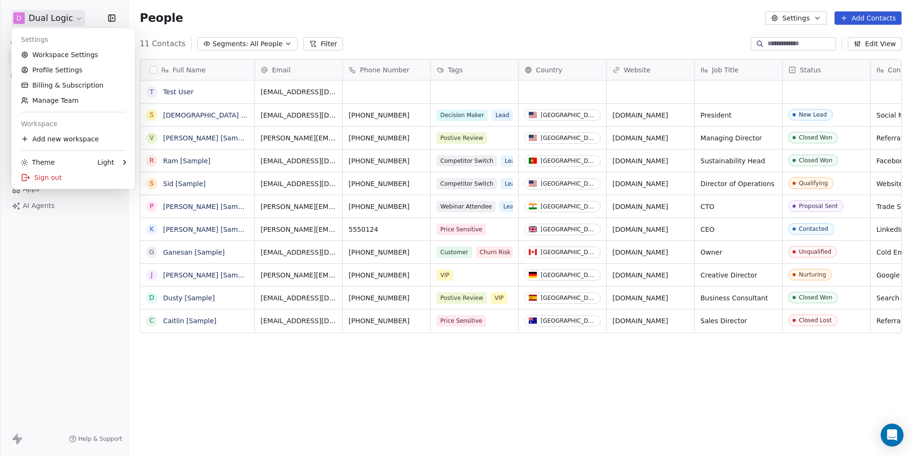  I want to click on a: Profile Settings, so click(73, 70).